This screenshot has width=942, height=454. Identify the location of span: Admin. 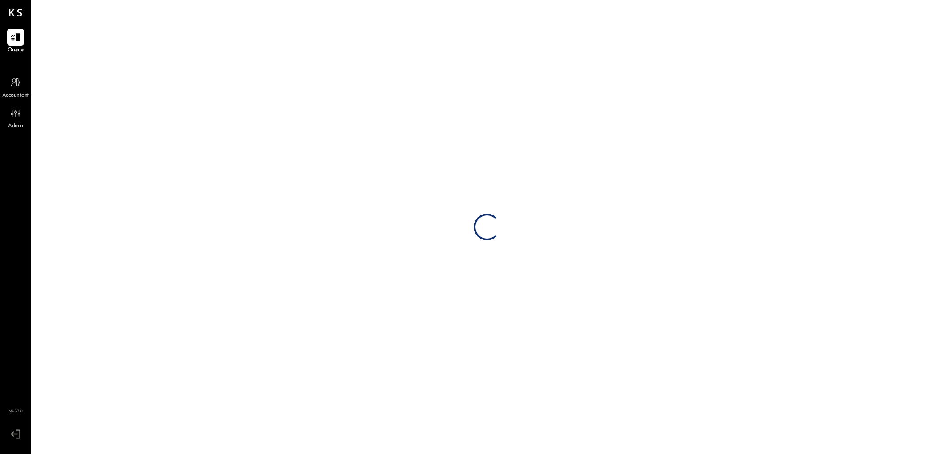
(16, 126).